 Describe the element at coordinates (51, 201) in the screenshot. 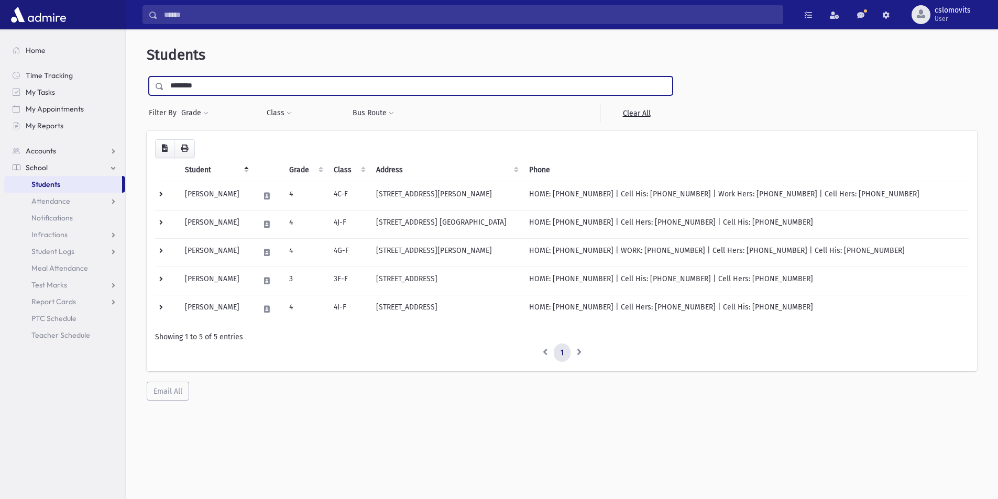

I see `span: Attendance` at that location.